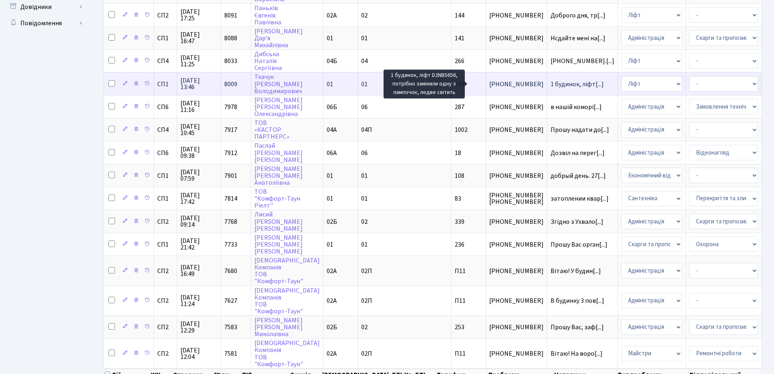  Describe the element at coordinates (365, 61) in the screenshot. I see `span: 04` at that location.